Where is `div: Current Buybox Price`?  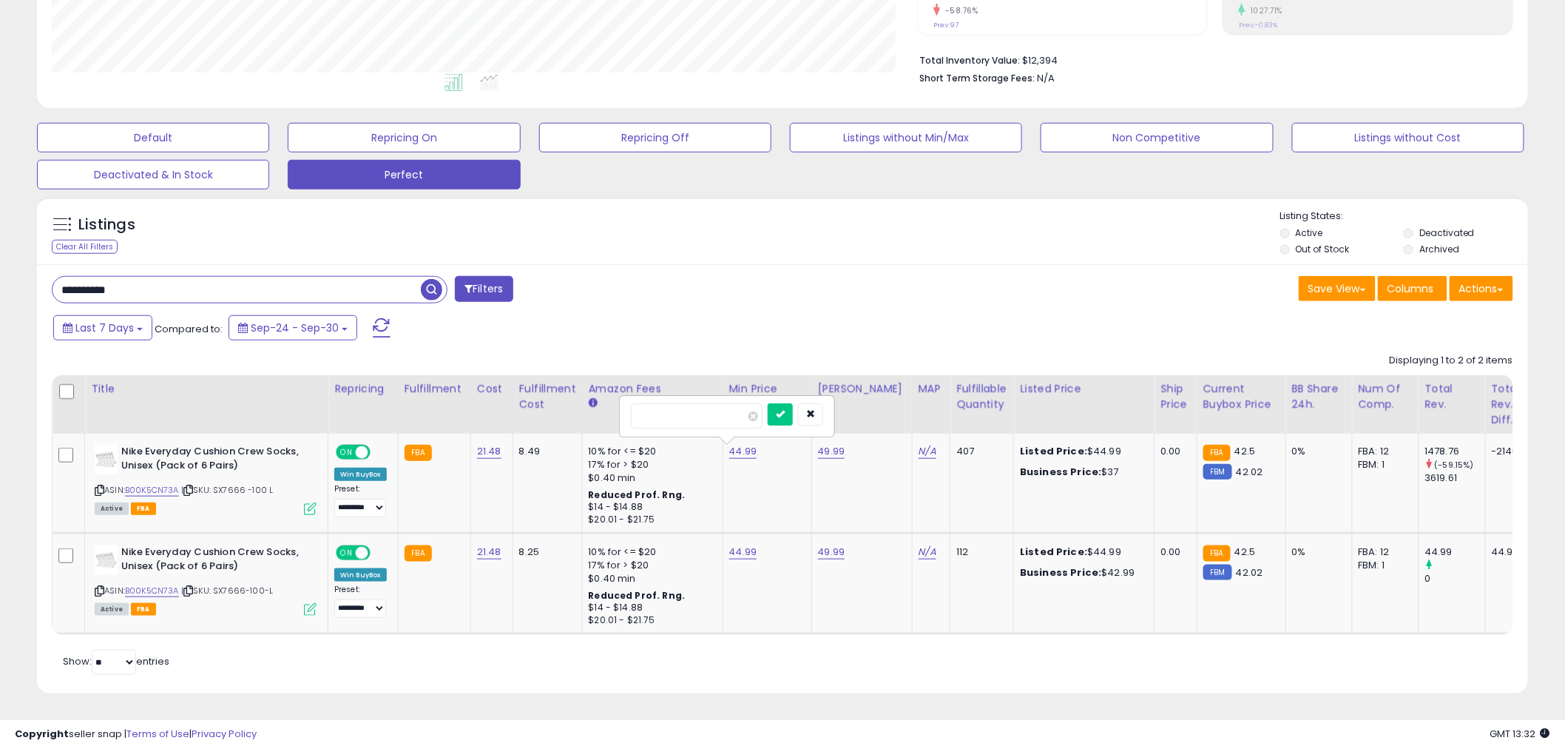 div: Current Buybox Price is located at coordinates (1241, 397).